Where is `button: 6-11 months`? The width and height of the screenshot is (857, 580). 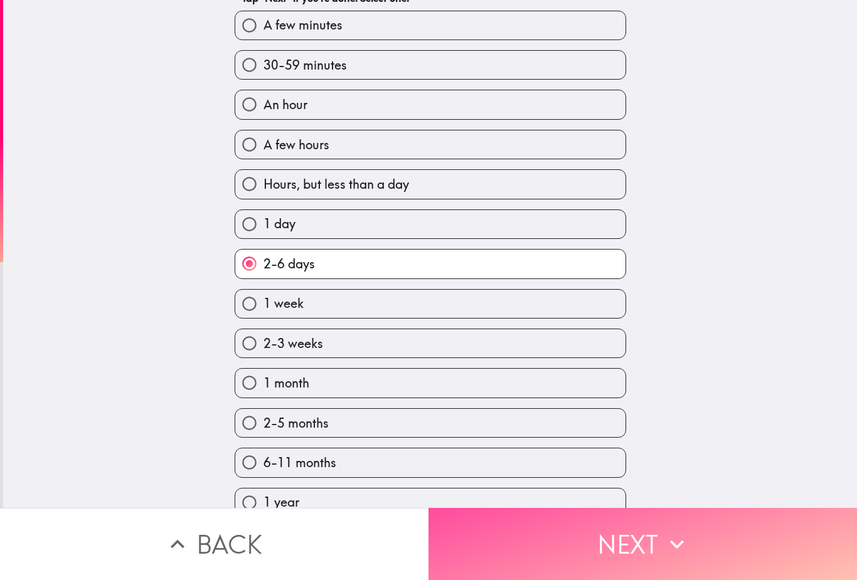 button: 6-11 months is located at coordinates (430, 462).